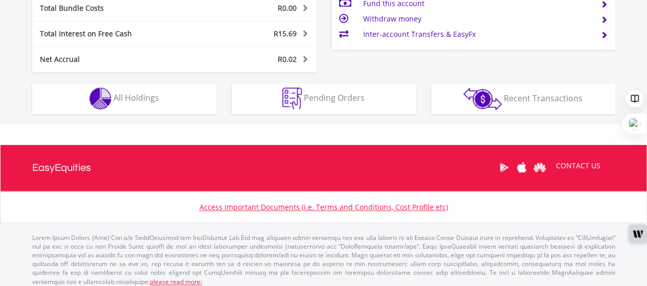 The height and width of the screenshot is (286, 647). What do you see at coordinates (522, 167) in the screenshot?
I see `a: Apple` at bounding box center [522, 167].